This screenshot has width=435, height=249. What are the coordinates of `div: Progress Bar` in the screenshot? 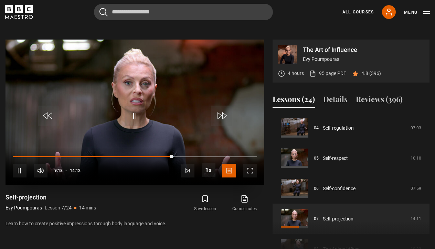 It's located at (135, 157).